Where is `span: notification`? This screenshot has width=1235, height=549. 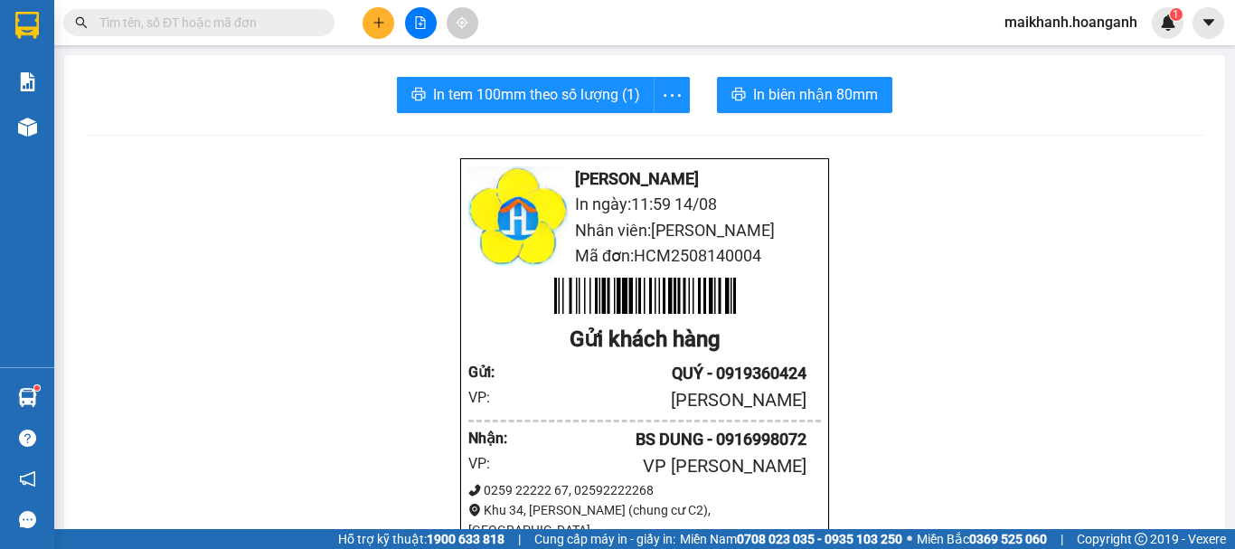 span: notification is located at coordinates (27, 478).